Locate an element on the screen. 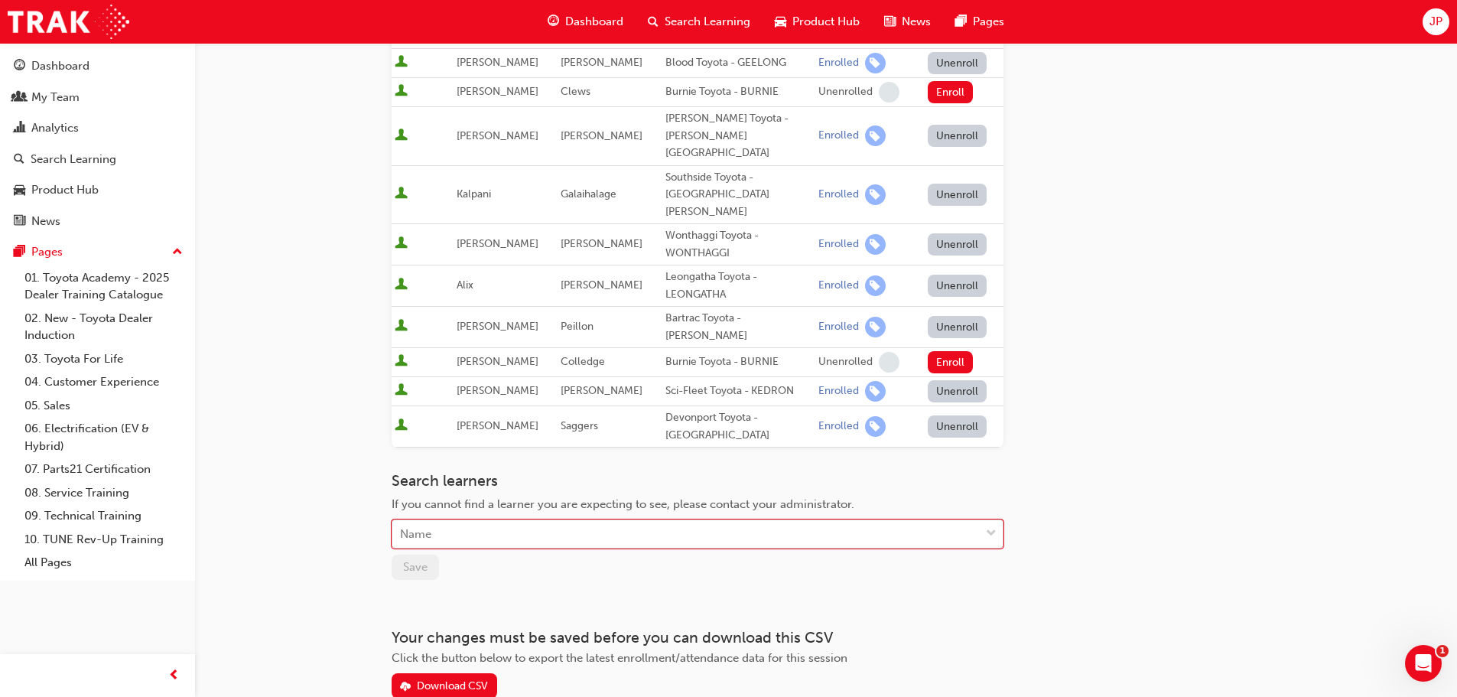  a: 01. Toyota Academy - 2025 Dealer Training Catalogue is located at coordinates (103, 286).